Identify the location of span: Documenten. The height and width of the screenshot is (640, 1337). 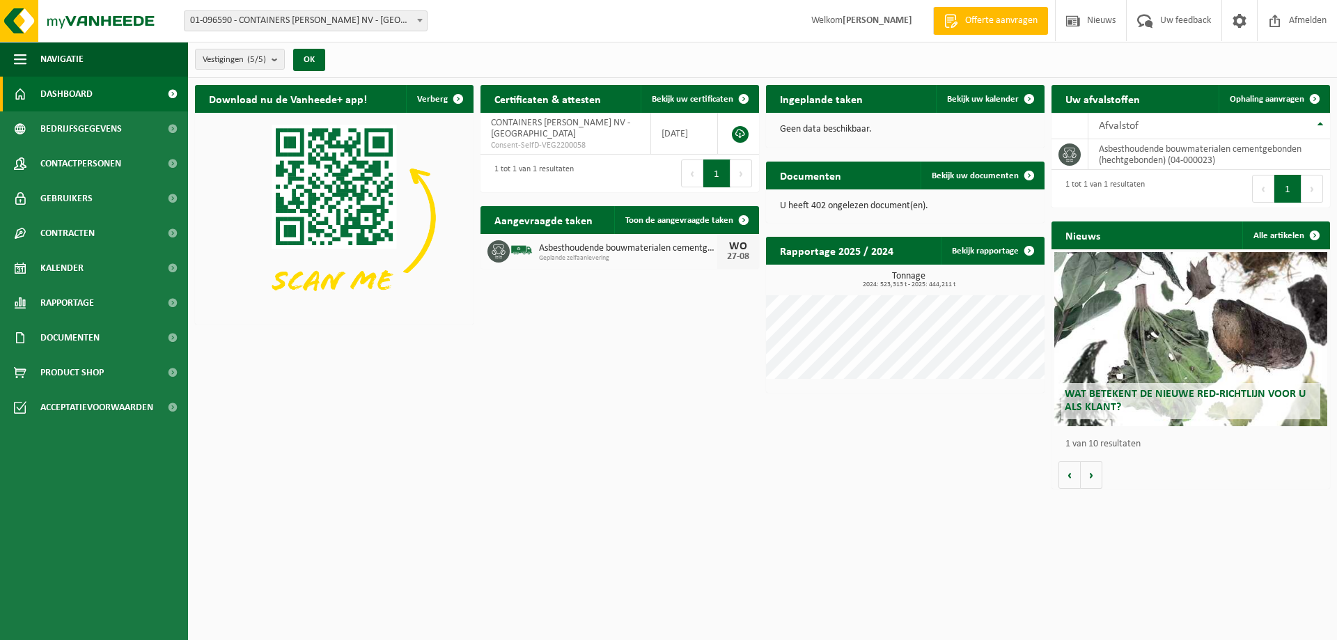
(70, 338).